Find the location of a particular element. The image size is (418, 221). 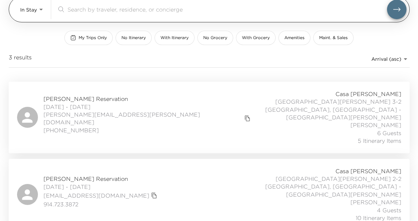

span: 6 Guests is located at coordinates (389, 133).